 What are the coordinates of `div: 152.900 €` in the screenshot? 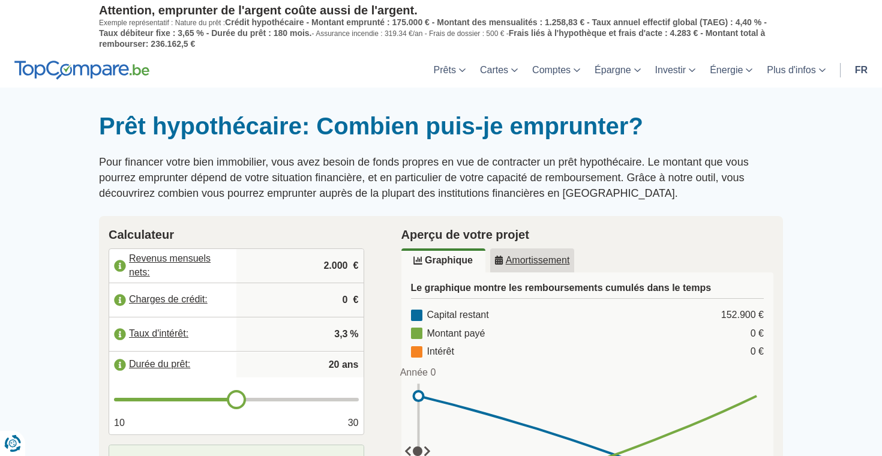 It's located at (742, 315).